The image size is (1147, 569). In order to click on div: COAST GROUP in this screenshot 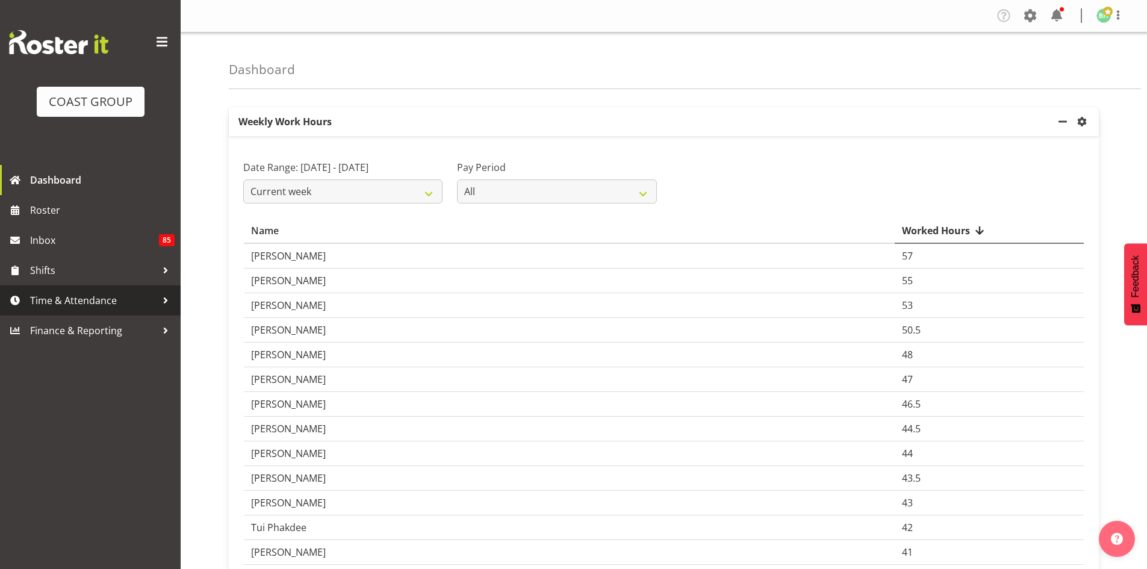, I will do `click(90, 102)`.